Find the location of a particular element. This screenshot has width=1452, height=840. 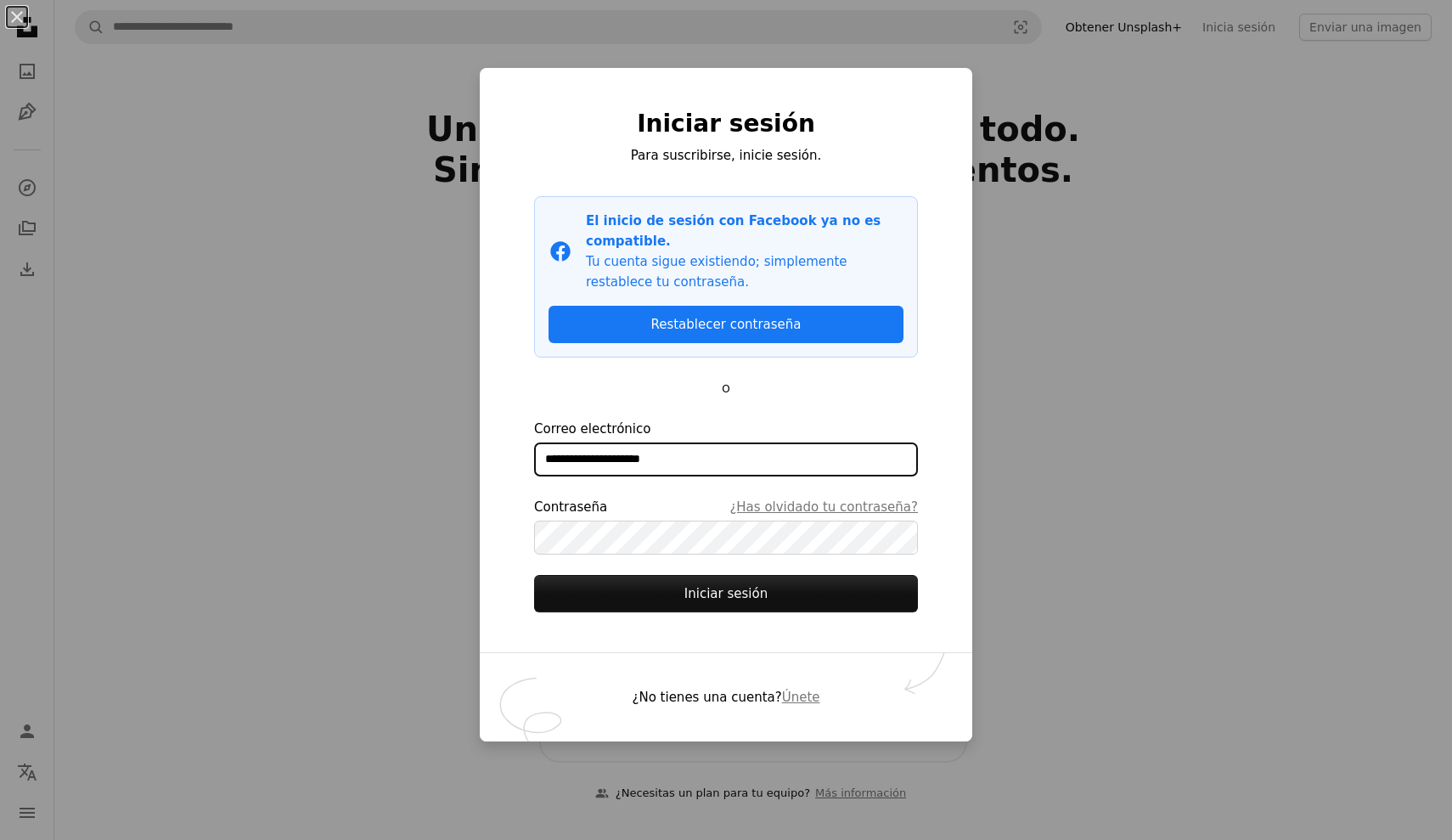

div: Contraseña is located at coordinates (726, 507).